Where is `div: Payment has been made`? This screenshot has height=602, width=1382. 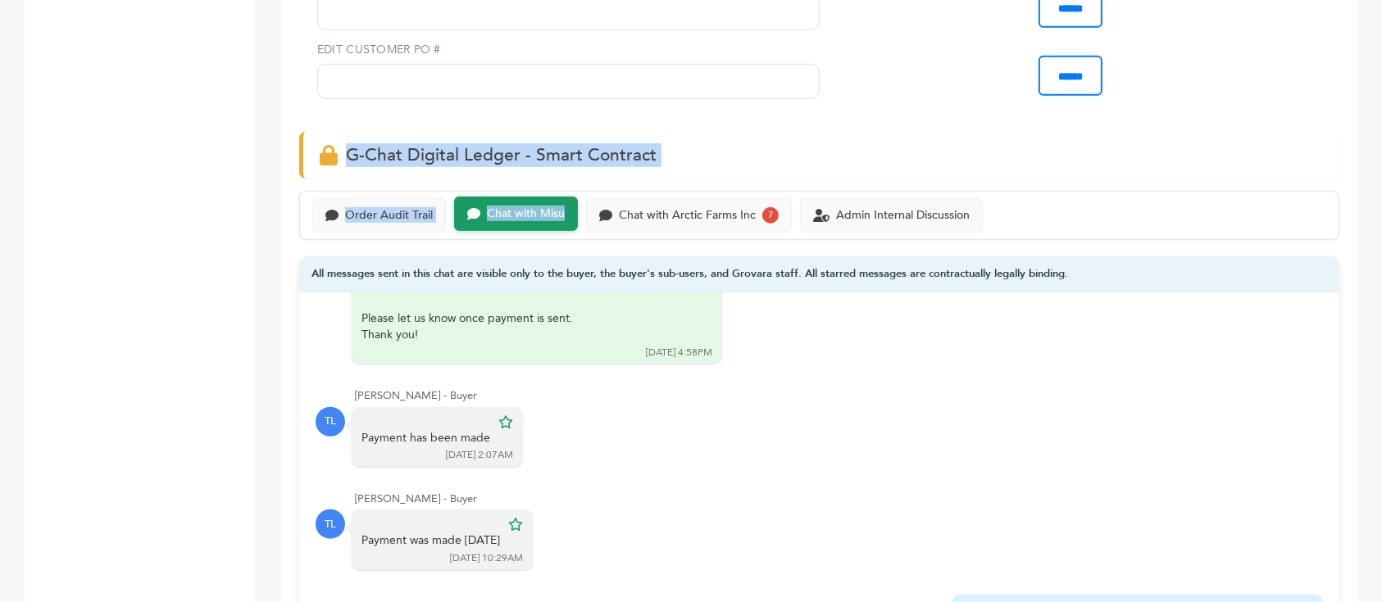 div: Payment has been made is located at coordinates (425, 439).